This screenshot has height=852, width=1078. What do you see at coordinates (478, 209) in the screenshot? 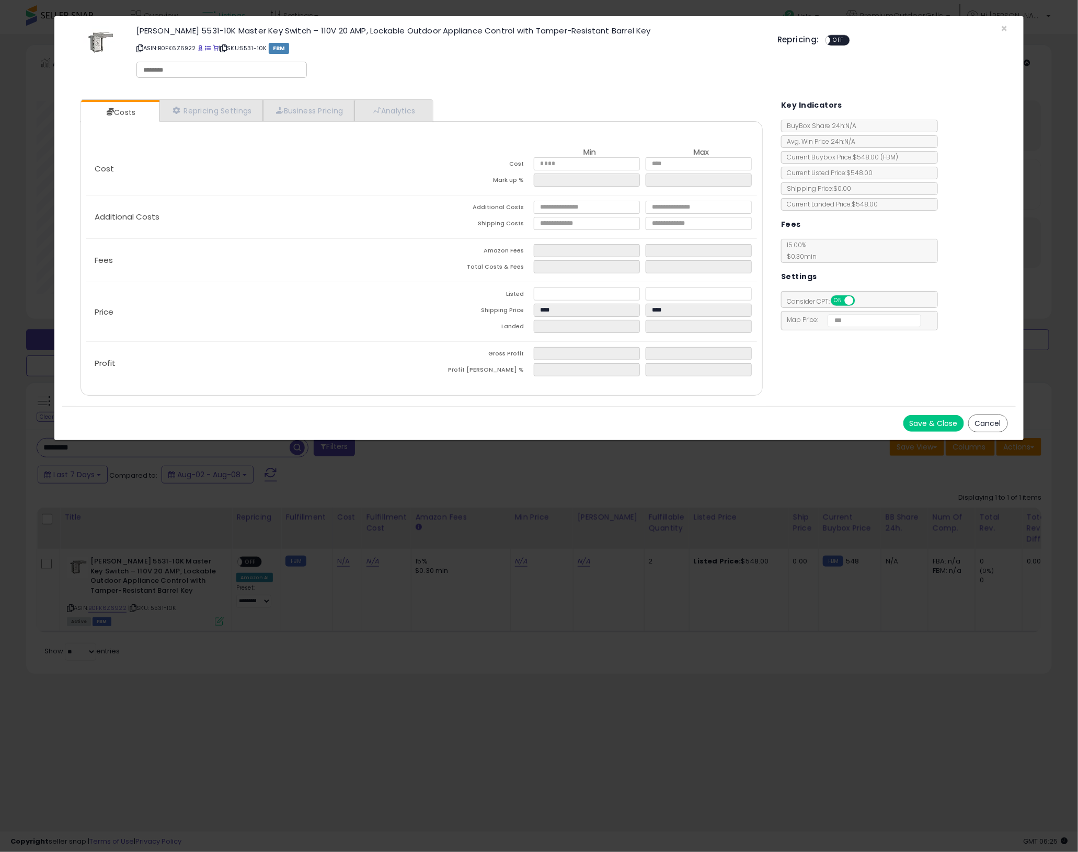
I see `td: Additional Costs` at bounding box center [478, 209].